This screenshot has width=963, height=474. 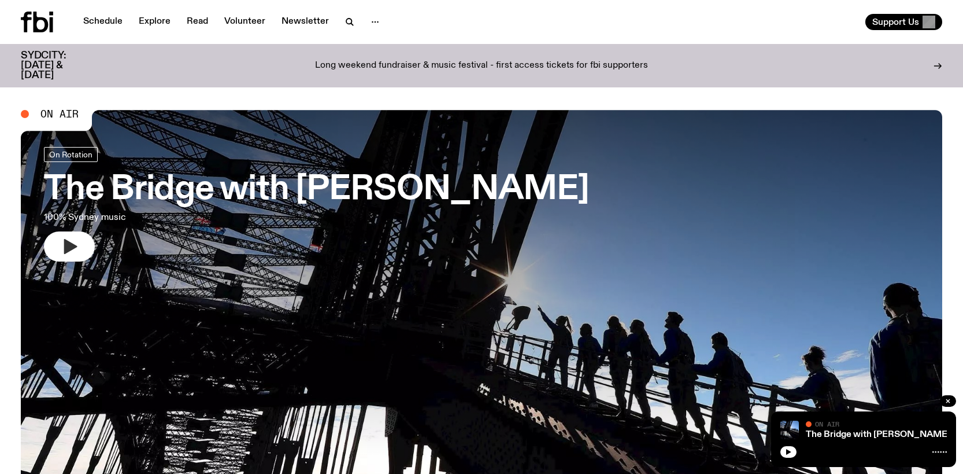 I want to click on a: Read, so click(x=197, y=22).